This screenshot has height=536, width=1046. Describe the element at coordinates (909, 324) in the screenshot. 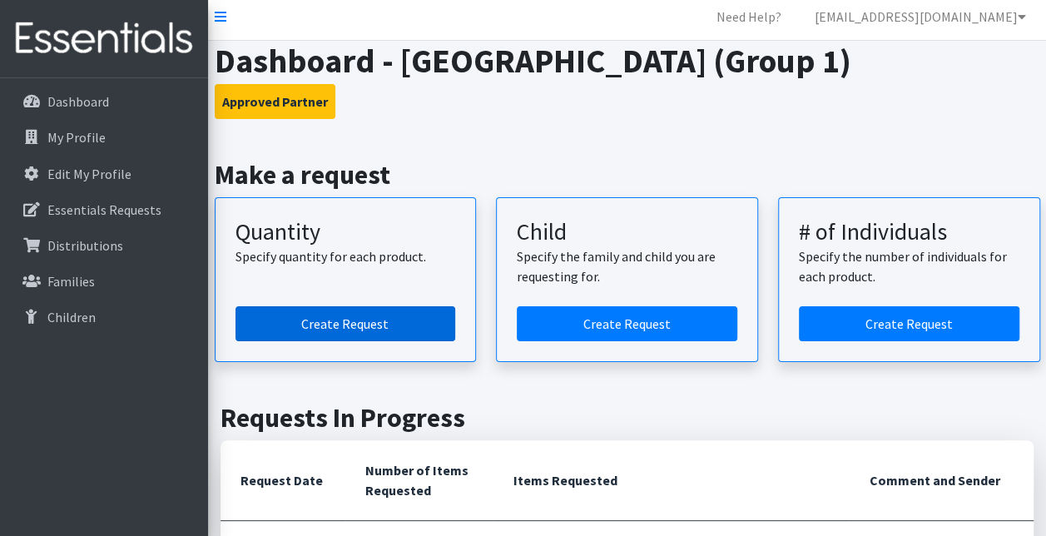

I see `a: Create a request by number of individuals` at that location.